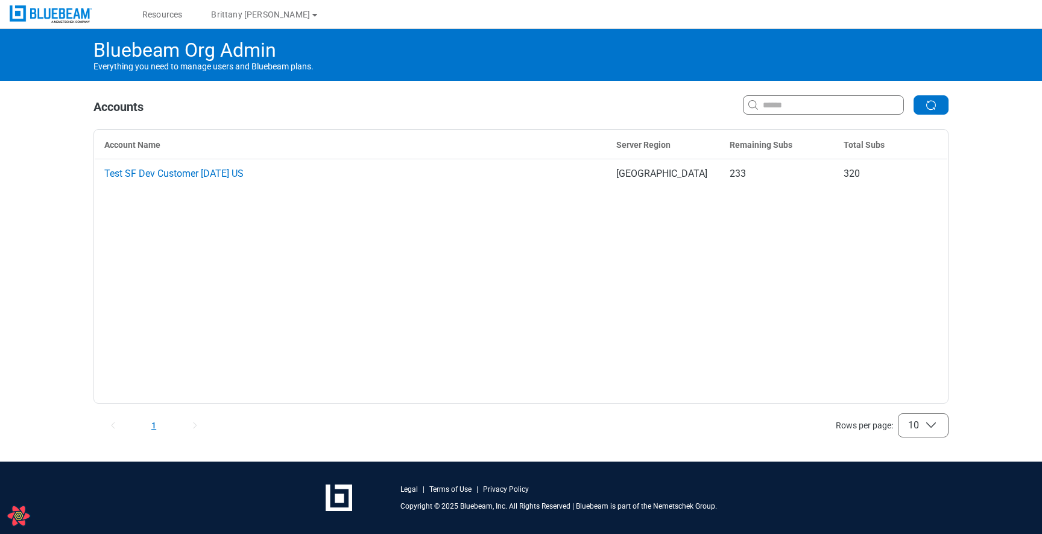 This screenshot has width=1042, height=534. I want to click on div: Account Name, so click(350, 145).